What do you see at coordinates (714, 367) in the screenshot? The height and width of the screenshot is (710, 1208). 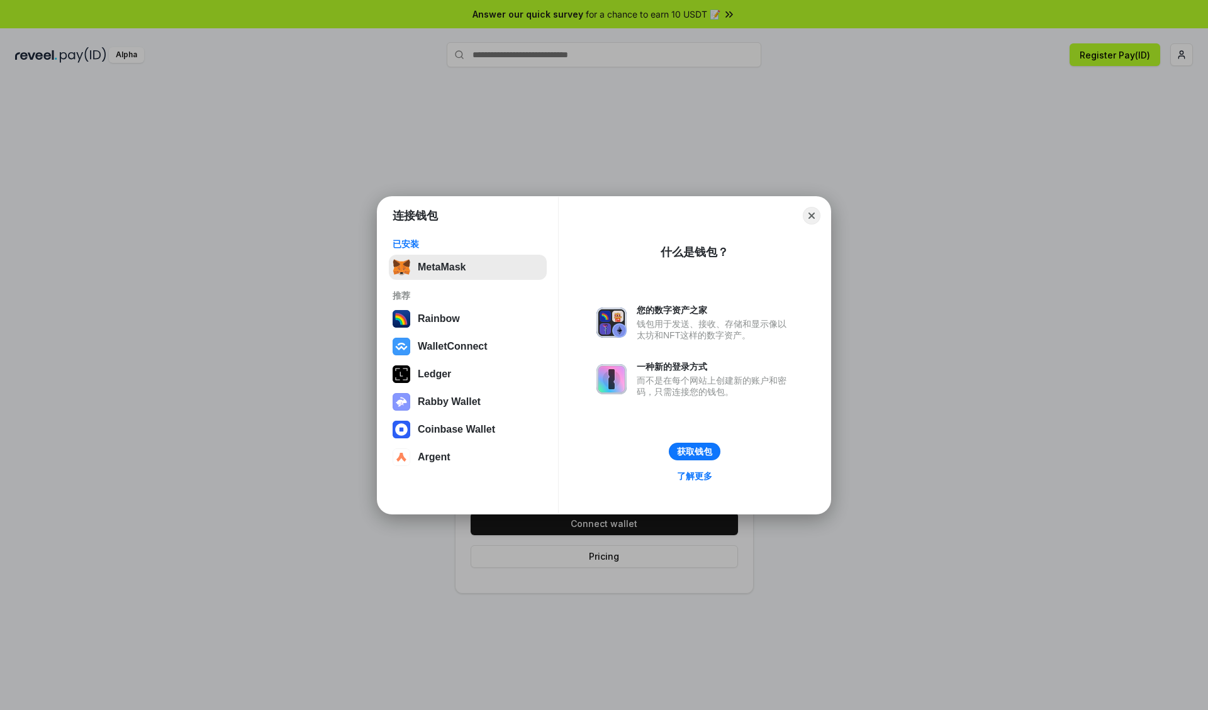 I see `div: 一种新的登录方式` at bounding box center [714, 367].